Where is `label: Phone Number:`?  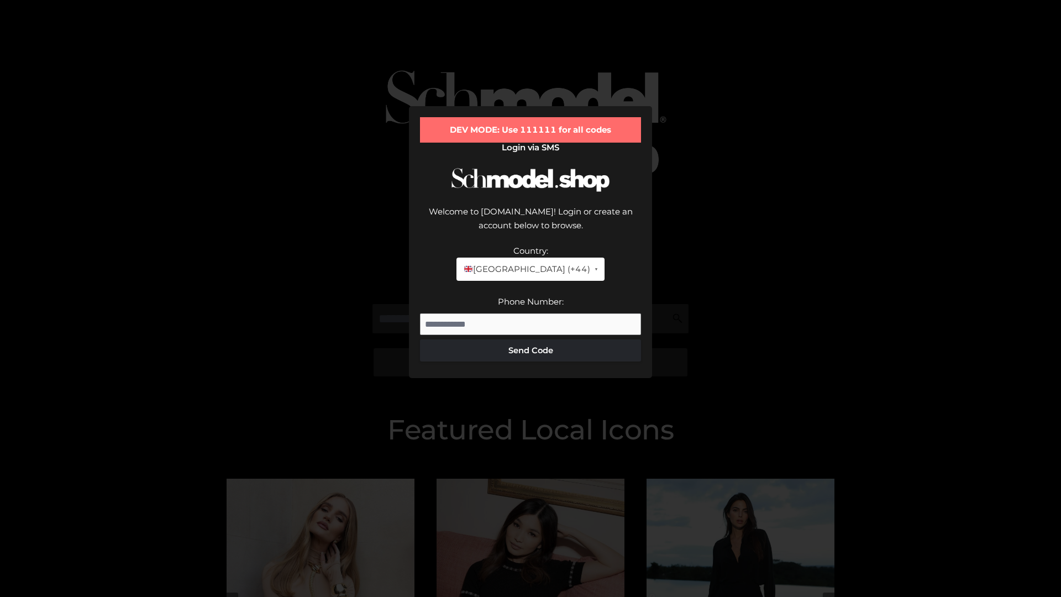 label: Phone Number: is located at coordinates (531, 301).